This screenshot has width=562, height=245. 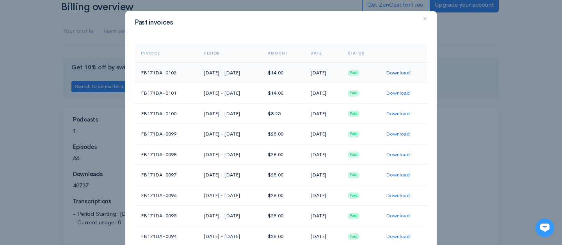 What do you see at coordinates (166, 113) in the screenshot?
I see `td: FB171DA-0100` at bounding box center [166, 113].